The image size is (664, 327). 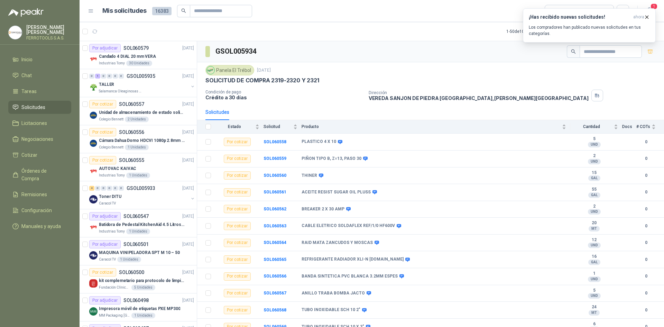 I want to click on p: Toner DITU, so click(x=110, y=197).